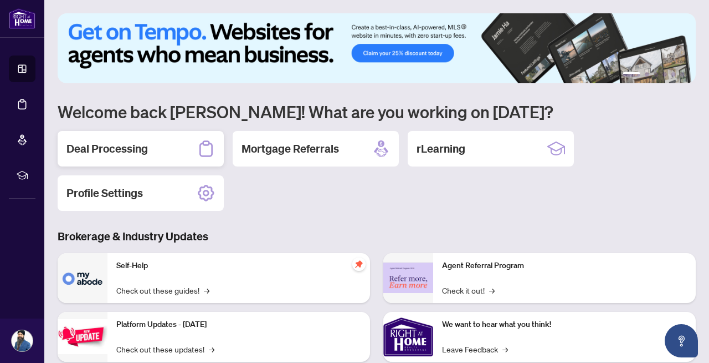 Image resolution: width=709 pixels, height=363 pixels. What do you see at coordinates (565, 324) in the screenshot?
I see `p: We want to hear what you think!` at bounding box center [565, 324].